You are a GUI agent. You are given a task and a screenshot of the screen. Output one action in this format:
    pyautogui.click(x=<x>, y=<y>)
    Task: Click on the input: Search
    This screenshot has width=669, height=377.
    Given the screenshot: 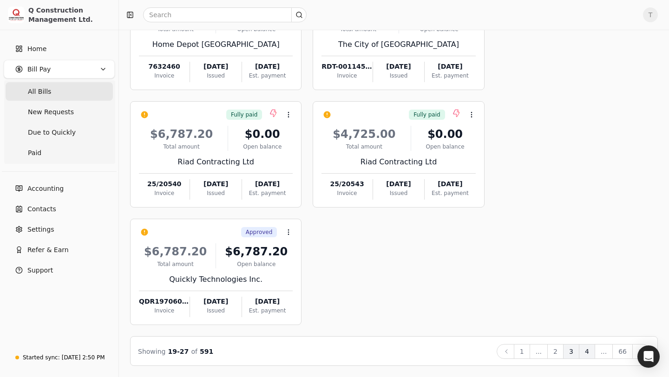 What is the action you would take?
    pyautogui.click(x=225, y=15)
    